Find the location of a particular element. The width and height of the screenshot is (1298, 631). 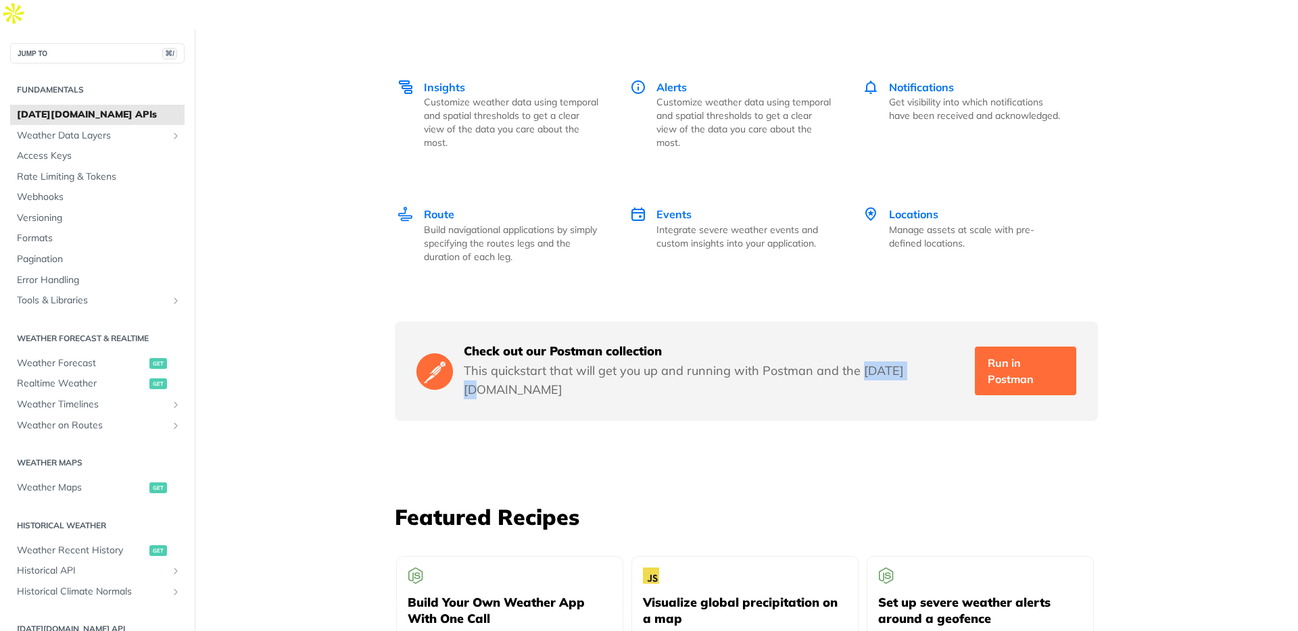

span: Rate Limiting & Tokens is located at coordinates (99, 177).